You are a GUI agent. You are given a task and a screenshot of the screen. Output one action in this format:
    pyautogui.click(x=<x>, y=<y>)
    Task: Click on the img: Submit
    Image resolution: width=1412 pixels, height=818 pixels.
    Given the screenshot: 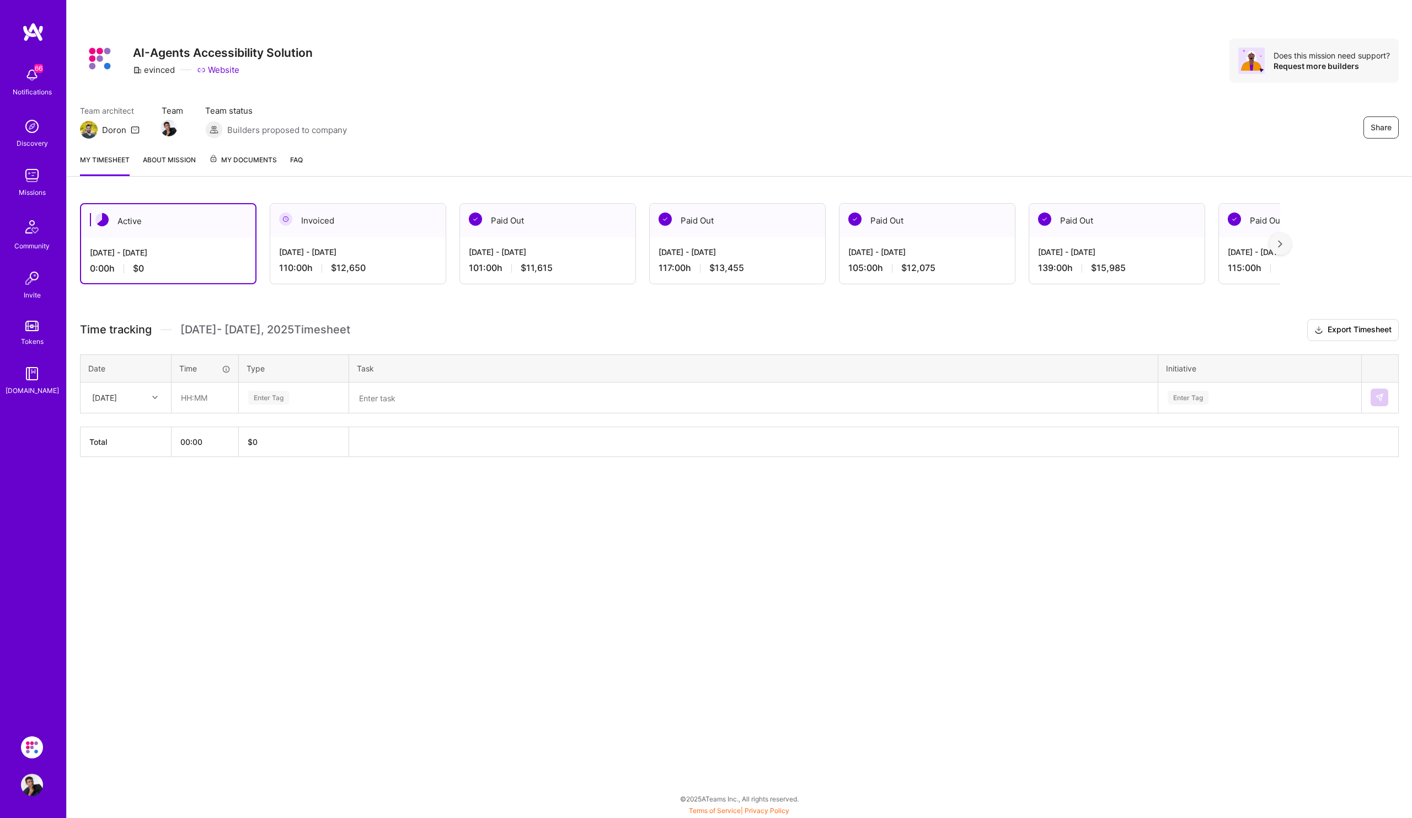 What is the action you would take?
    pyautogui.click(x=1380, y=397)
    